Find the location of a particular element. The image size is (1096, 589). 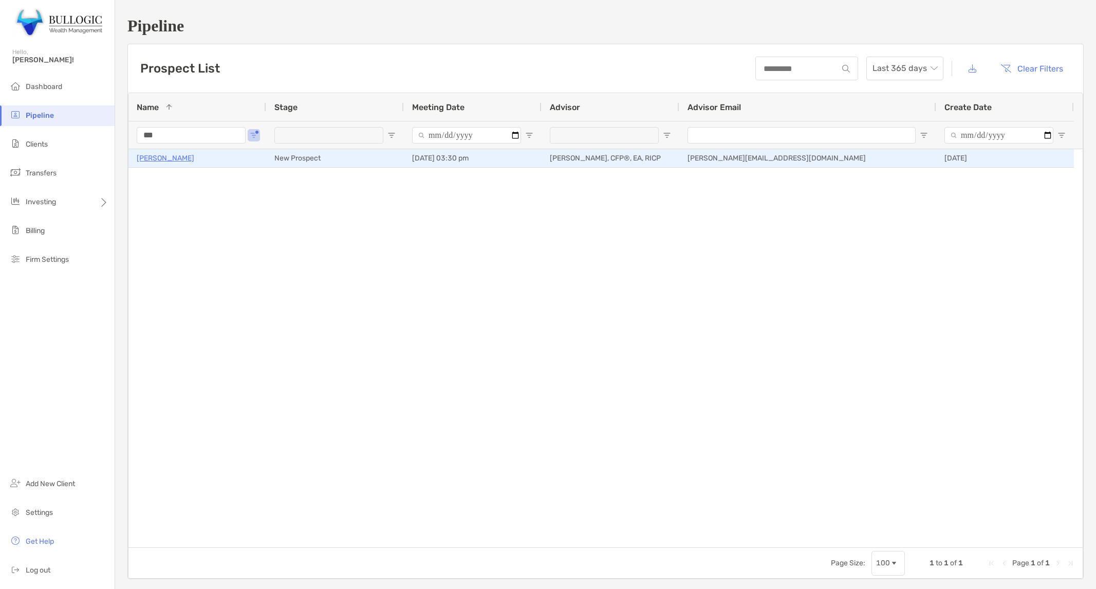

img: get-help icon is located at coordinates (15, 540).